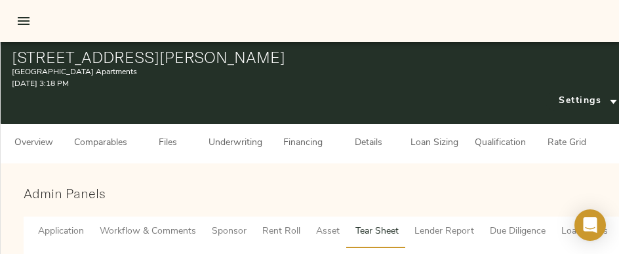 The width and height of the screenshot is (619, 254). Describe the element at coordinates (33, 143) in the screenshot. I see `span: Overview` at that location.